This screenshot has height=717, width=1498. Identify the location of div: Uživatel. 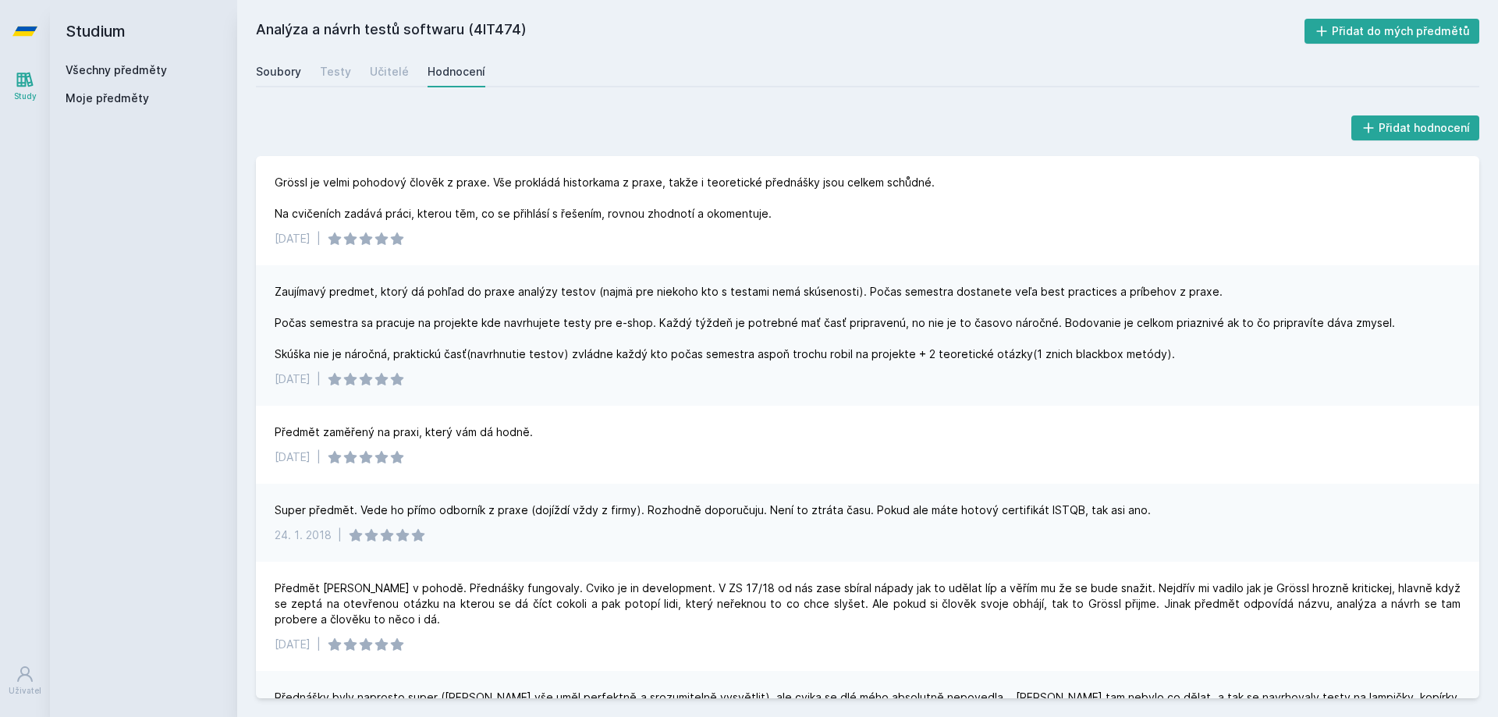
(25, 691).